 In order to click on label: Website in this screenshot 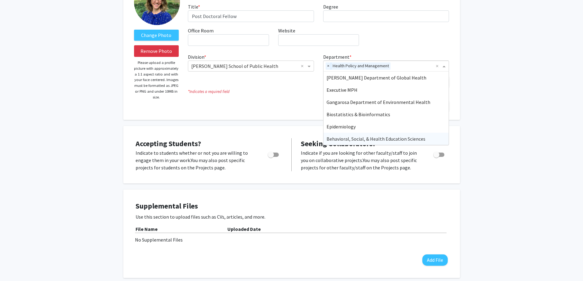, I will do `click(287, 31)`.